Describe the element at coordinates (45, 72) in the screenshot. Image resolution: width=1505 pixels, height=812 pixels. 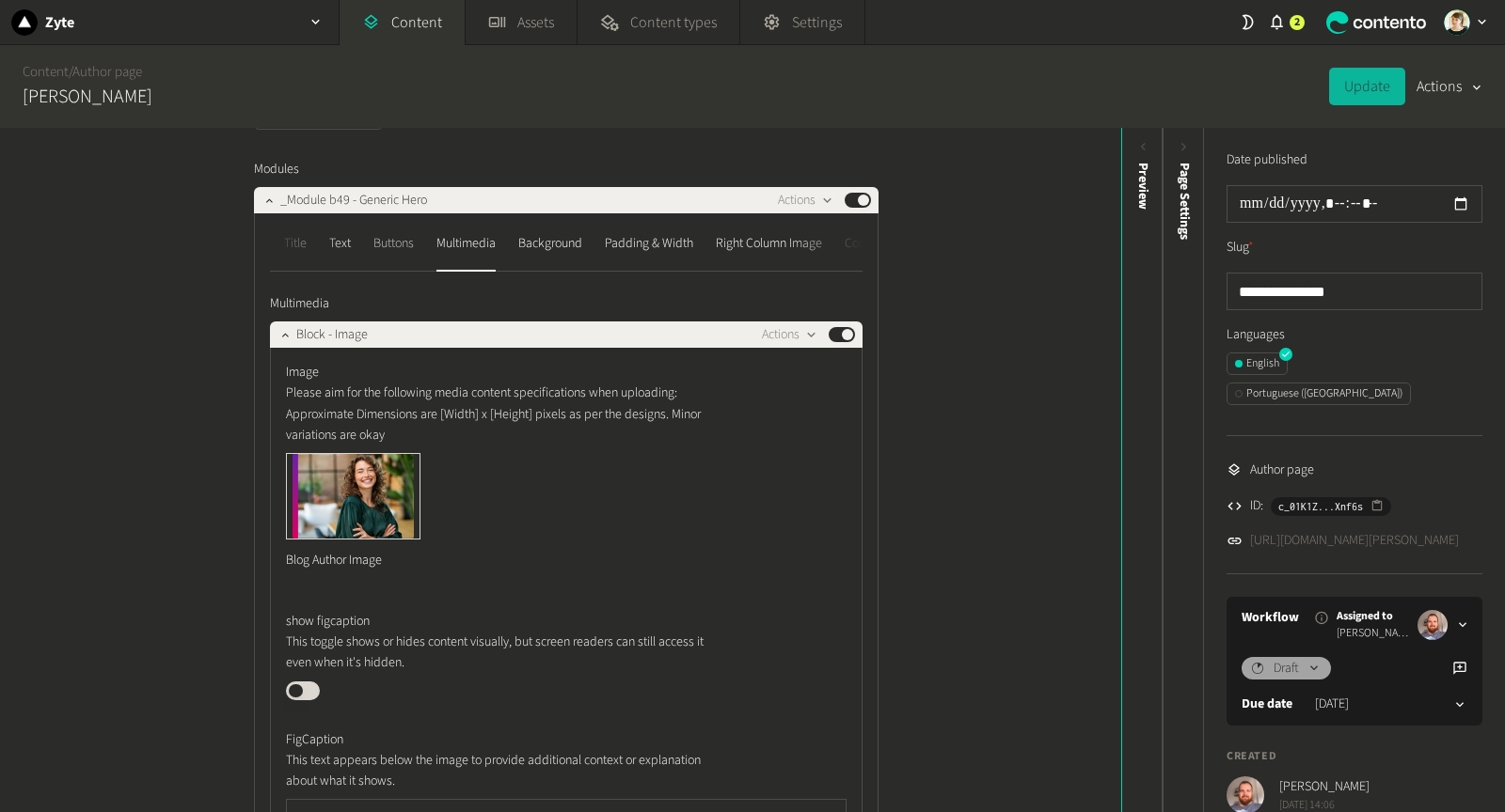
I see `a: Content` at that location.